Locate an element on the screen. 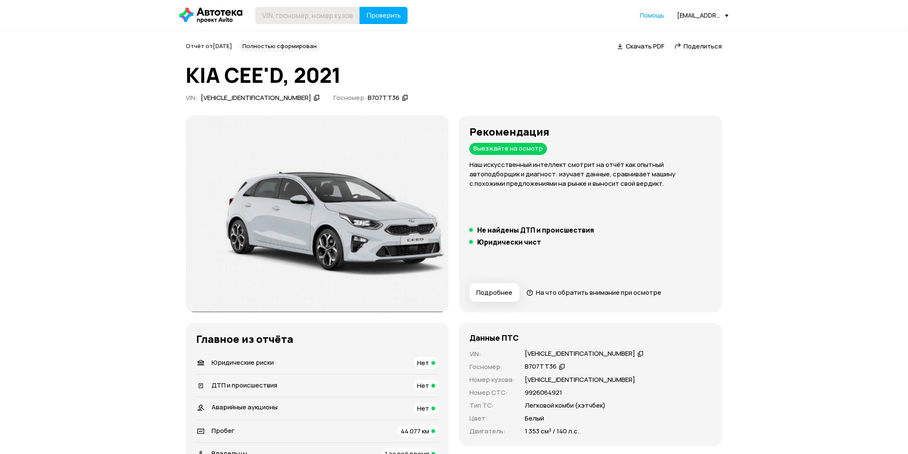 The width and height of the screenshot is (908, 454). p: Цвет : is located at coordinates (492, 418).